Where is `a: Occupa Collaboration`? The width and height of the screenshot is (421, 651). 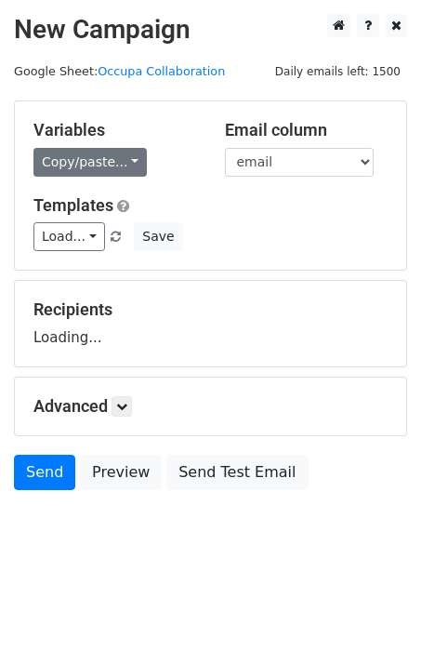 a: Occupa Collaboration is located at coordinates (161, 71).